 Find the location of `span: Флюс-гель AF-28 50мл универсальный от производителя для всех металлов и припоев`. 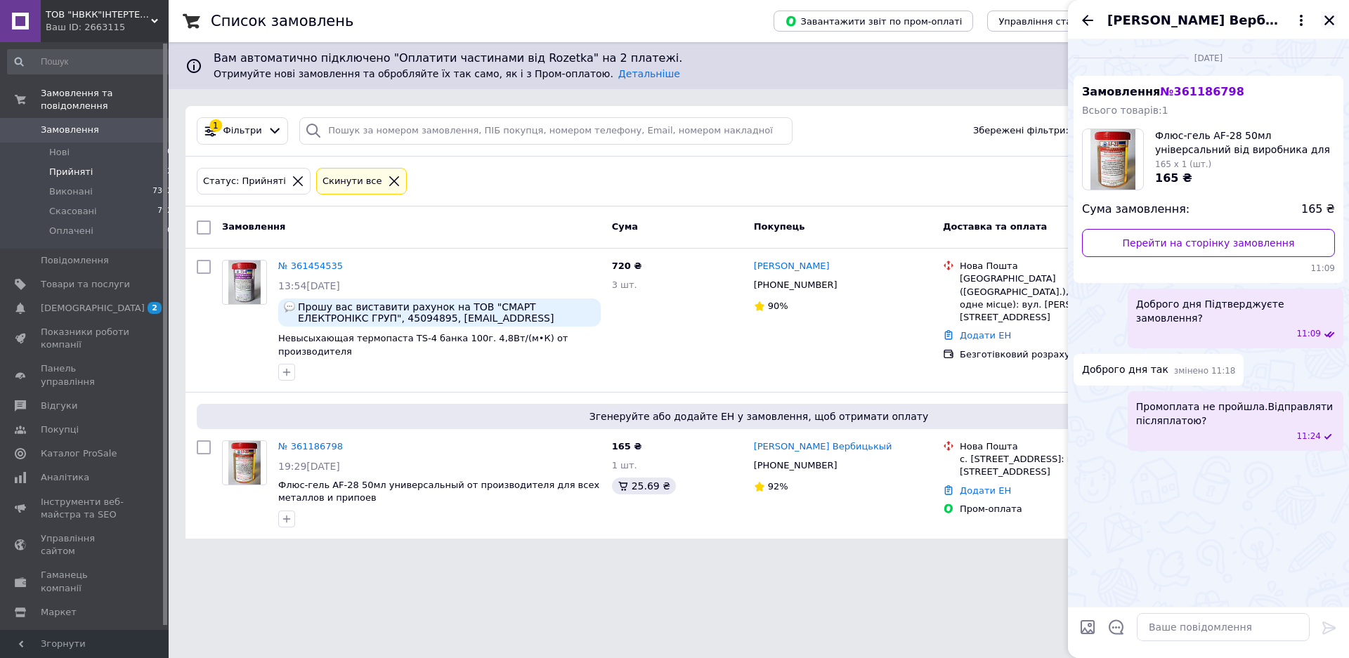

span: Флюс-гель AF-28 50мл универсальный от производителя для всех металлов и припоев is located at coordinates (438, 492).